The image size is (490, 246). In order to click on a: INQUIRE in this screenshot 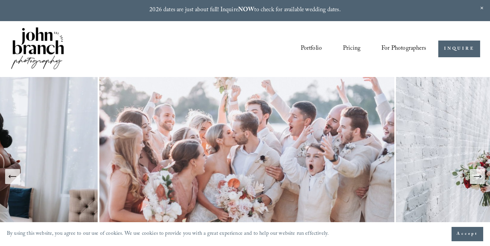, I will do `click(459, 49)`.